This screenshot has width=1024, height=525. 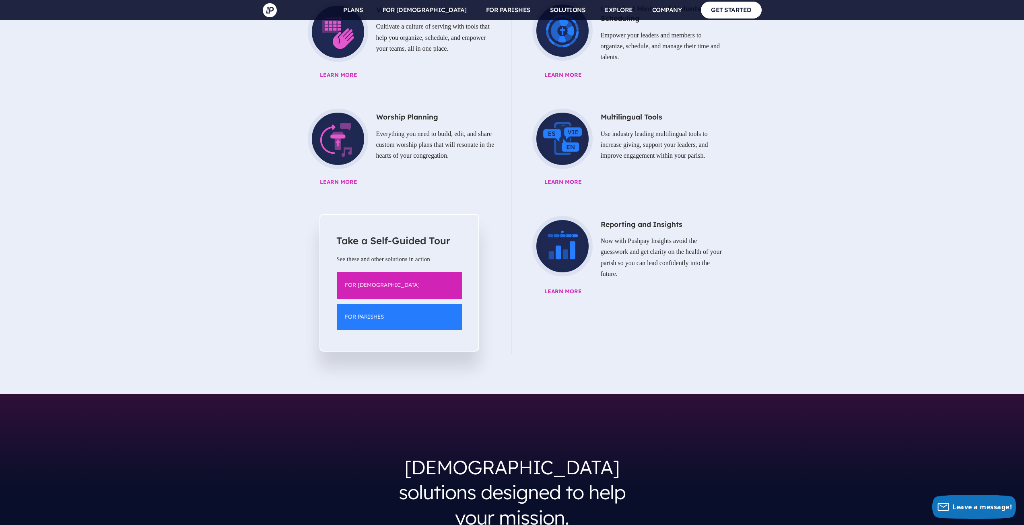 What do you see at coordinates (625, 117) in the screenshot?
I see `h5: Multilingual Tools` at bounding box center [625, 117].